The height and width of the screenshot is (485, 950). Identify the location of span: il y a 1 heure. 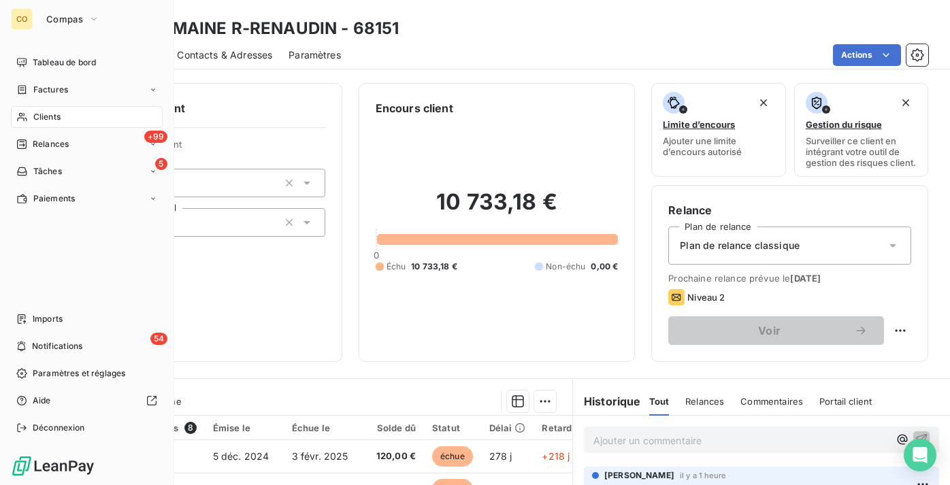
(702, 476).